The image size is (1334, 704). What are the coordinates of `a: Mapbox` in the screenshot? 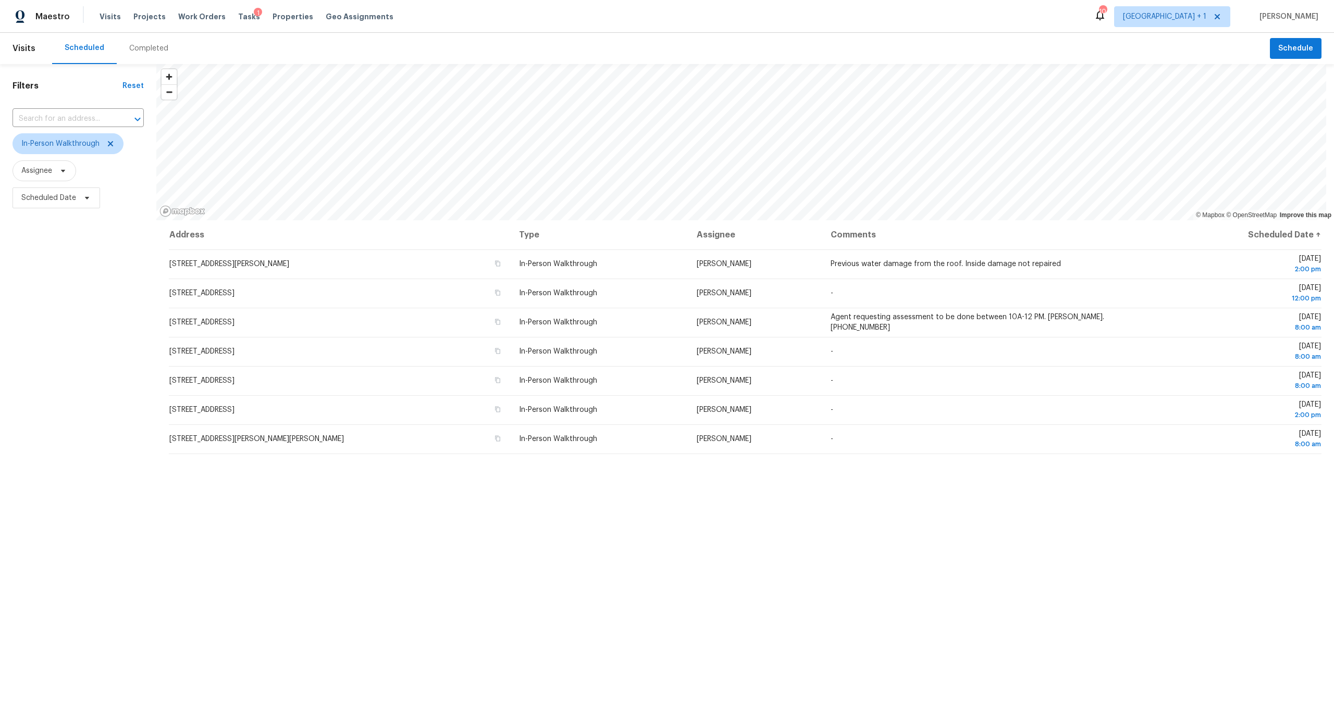 It's located at (1210, 215).